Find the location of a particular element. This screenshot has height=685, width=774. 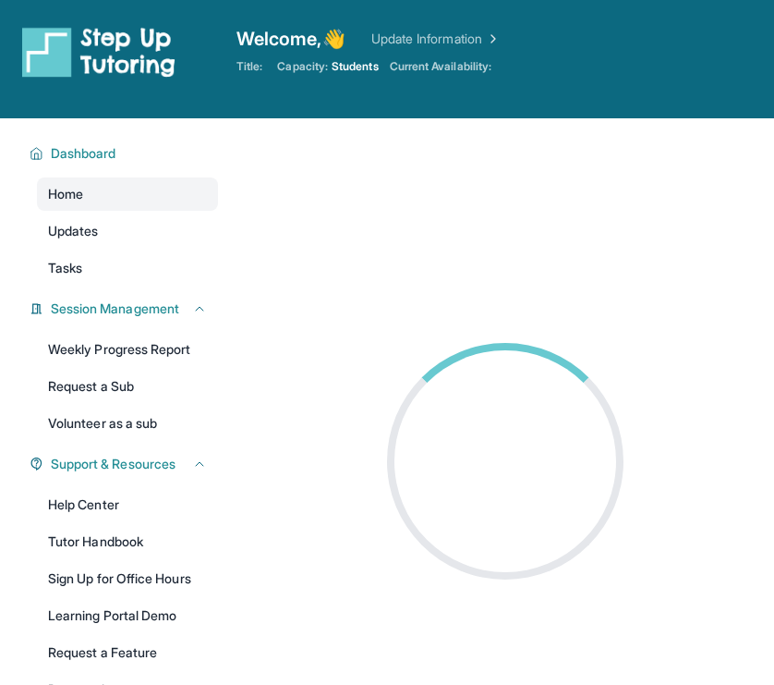

a: Home is located at coordinates (128, 194).